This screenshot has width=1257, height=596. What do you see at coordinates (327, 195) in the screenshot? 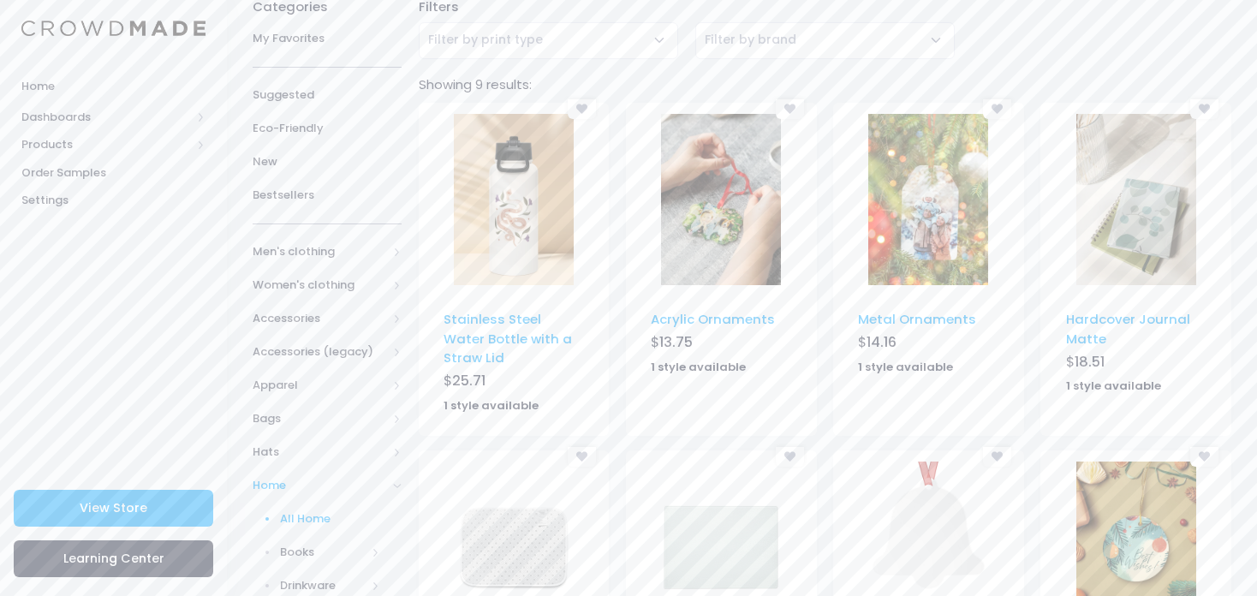
I see `span: Bestsellers` at bounding box center [327, 195].